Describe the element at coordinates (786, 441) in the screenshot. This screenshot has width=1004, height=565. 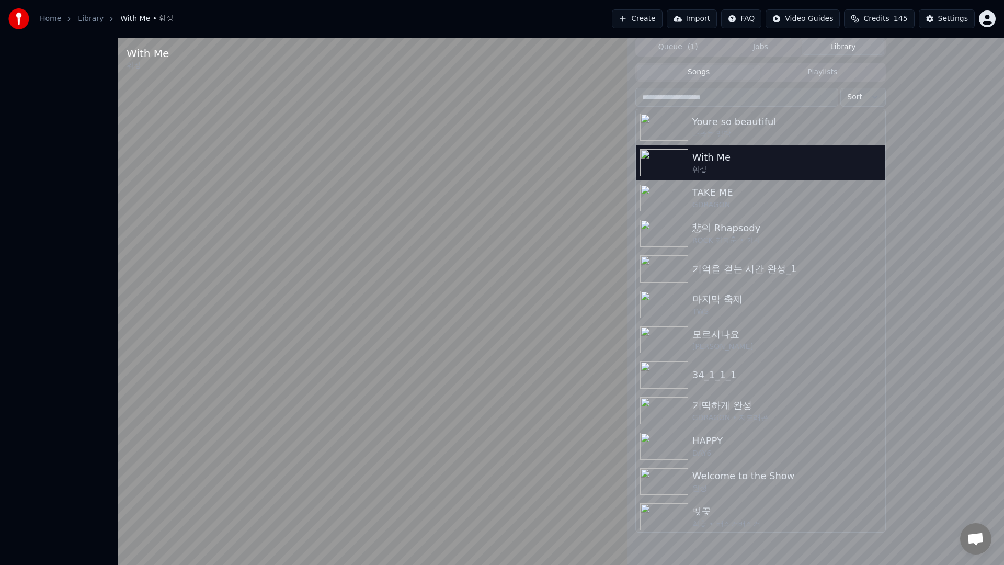
I see `div: HAPPY` at that location.